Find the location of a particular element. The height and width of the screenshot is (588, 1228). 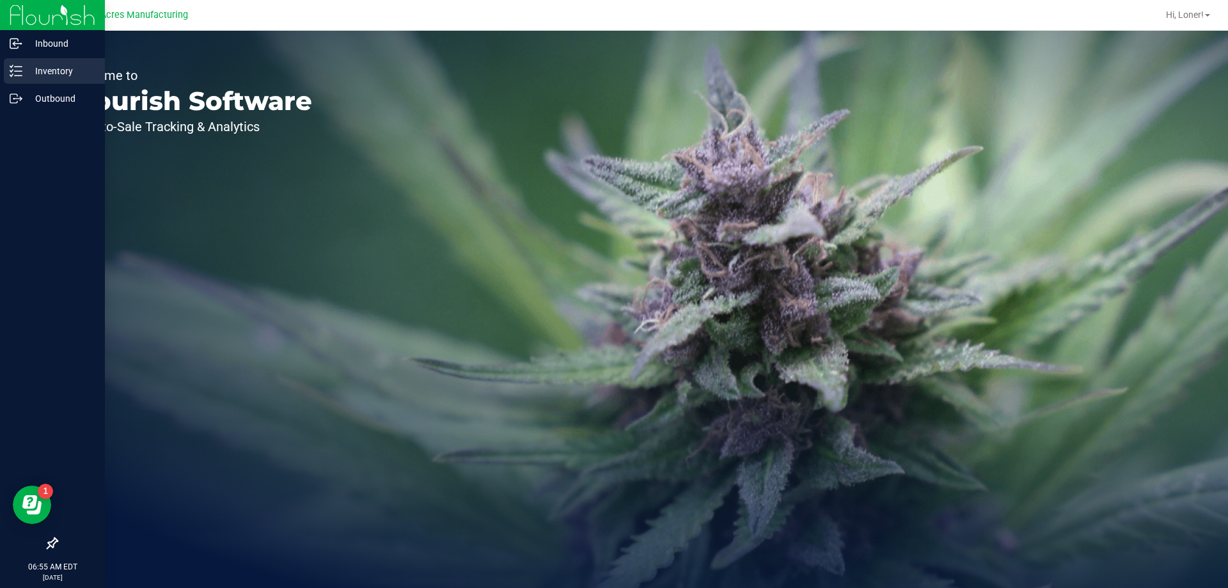

inline-svg: Inbound is located at coordinates (16, 44).